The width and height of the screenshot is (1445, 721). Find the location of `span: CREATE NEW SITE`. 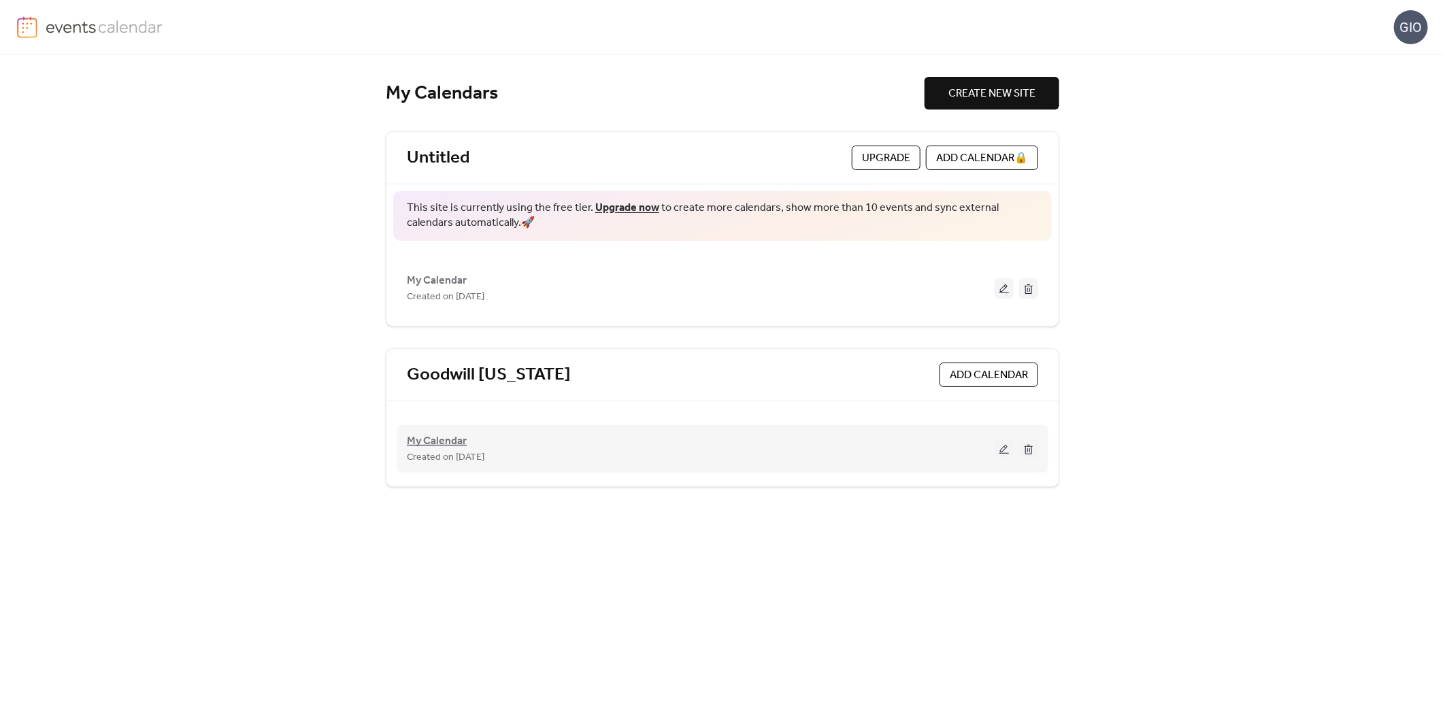

span: CREATE NEW SITE is located at coordinates (992, 94).